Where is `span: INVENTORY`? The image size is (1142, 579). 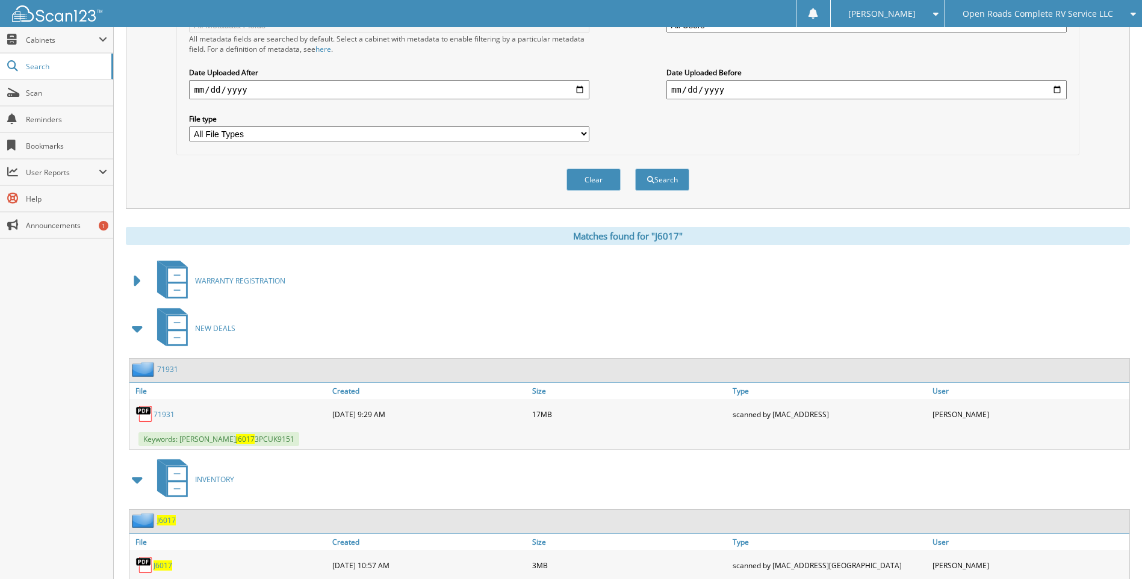 span: INVENTORY is located at coordinates (214, 479).